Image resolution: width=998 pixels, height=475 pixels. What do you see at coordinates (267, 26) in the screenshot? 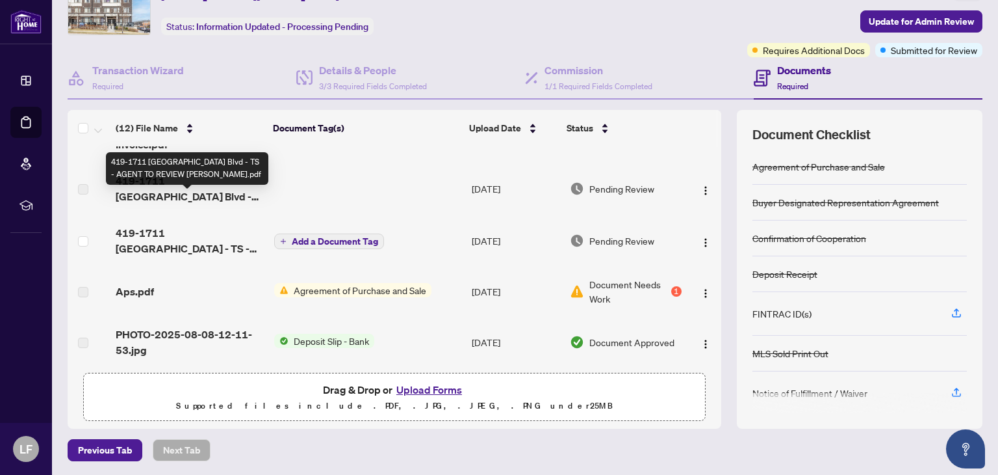
I see `div: Status:` at bounding box center [267, 26].